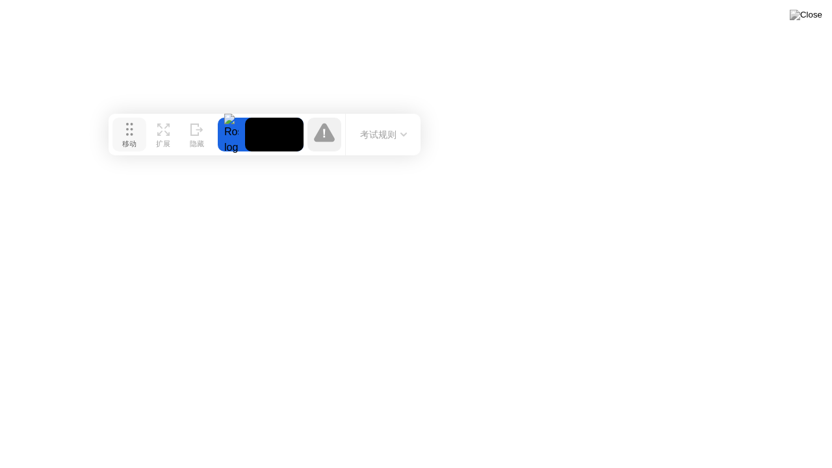  Describe the element at coordinates (163, 135) in the screenshot. I see `button: 扩展` at that location.